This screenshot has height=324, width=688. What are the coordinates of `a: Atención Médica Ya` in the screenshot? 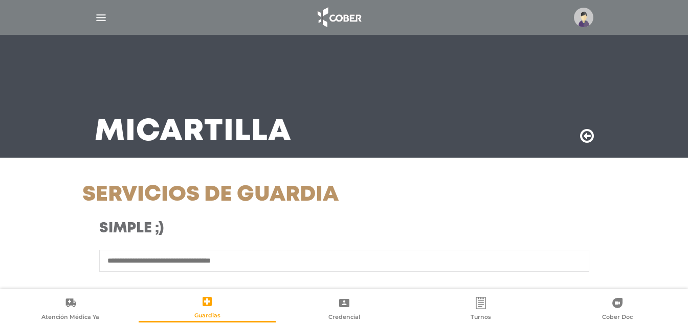 It's located at (70, 309).